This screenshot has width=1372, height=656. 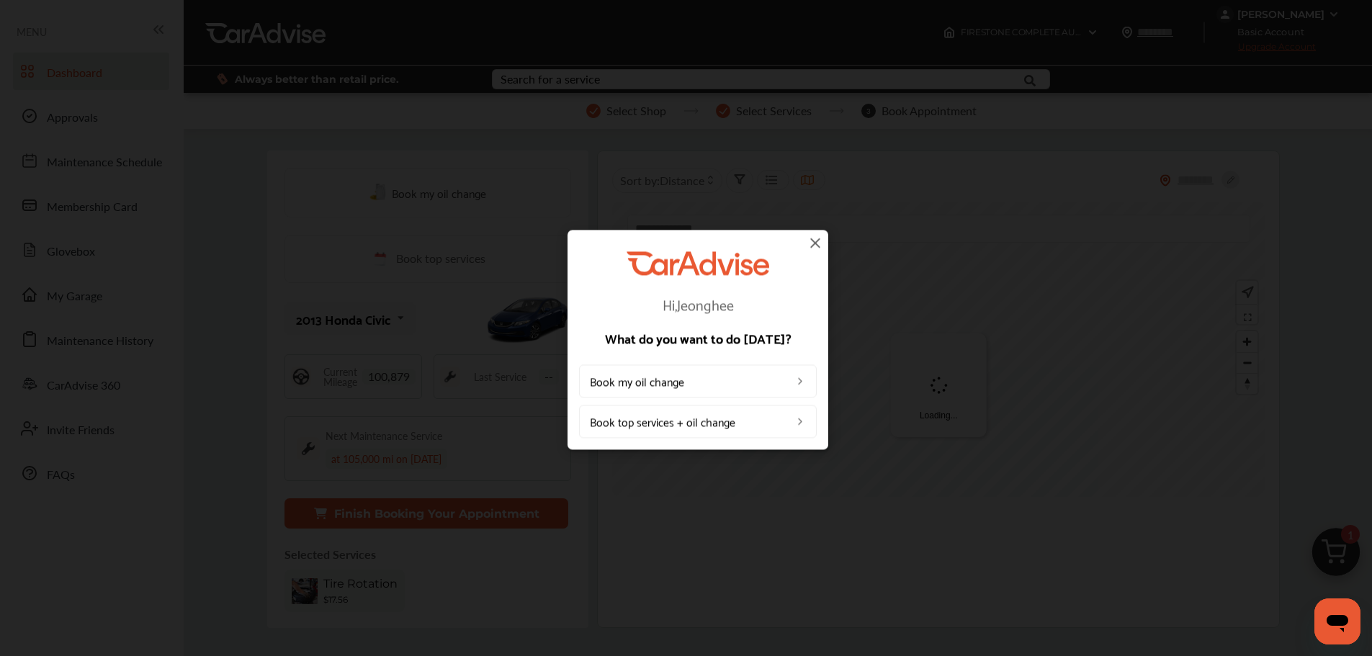 I want to click on a: Book my oil change, so click(x=698, y=381).